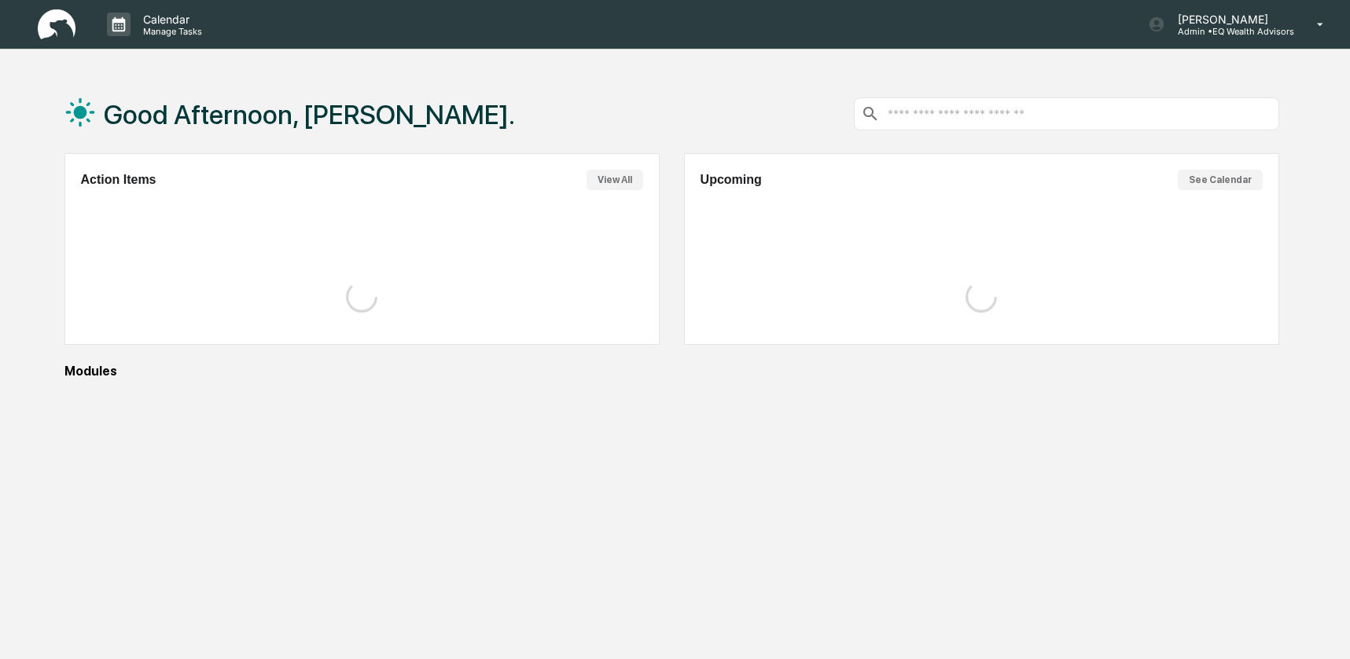  Describe the element at coordinates (671, 371) in the screenshot. I see `div: Modules` at that location.